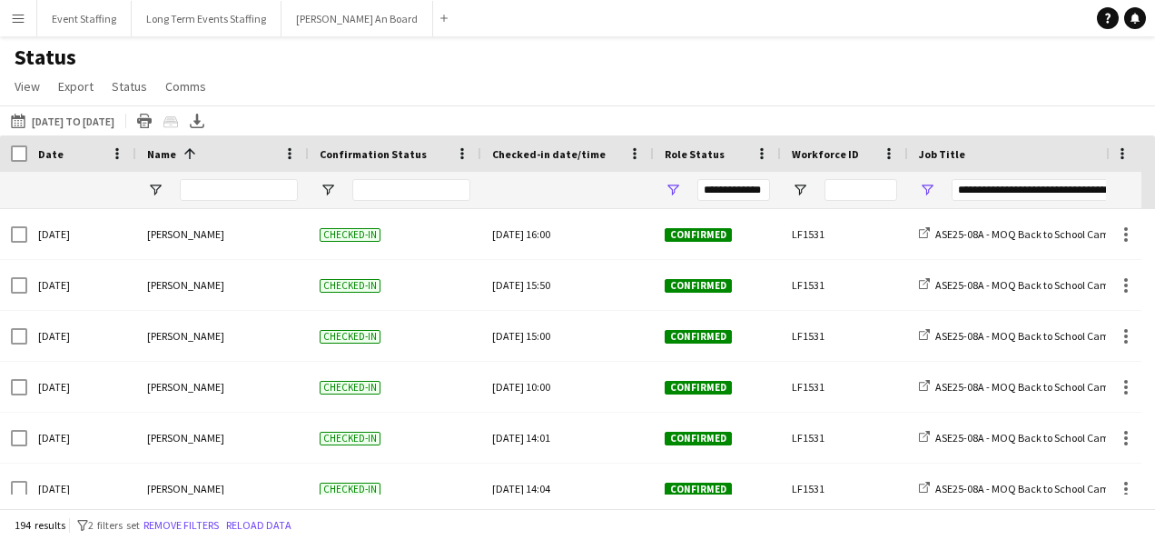  What do you see at coordinates (27, 86) in the screenshot?
I see `a: View` at bounding box center [27, 86].